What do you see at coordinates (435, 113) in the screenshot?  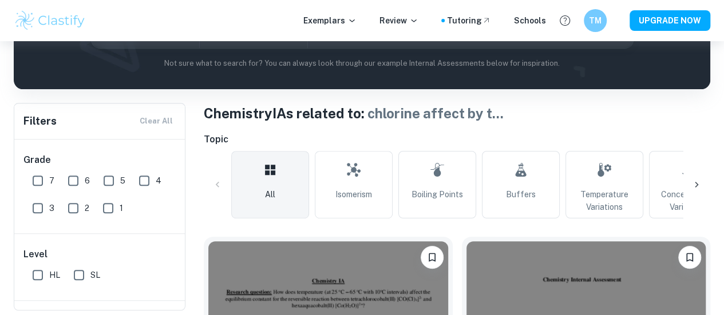 I see `span: chlorine affect by t ...` at bounding box center [435, 113].